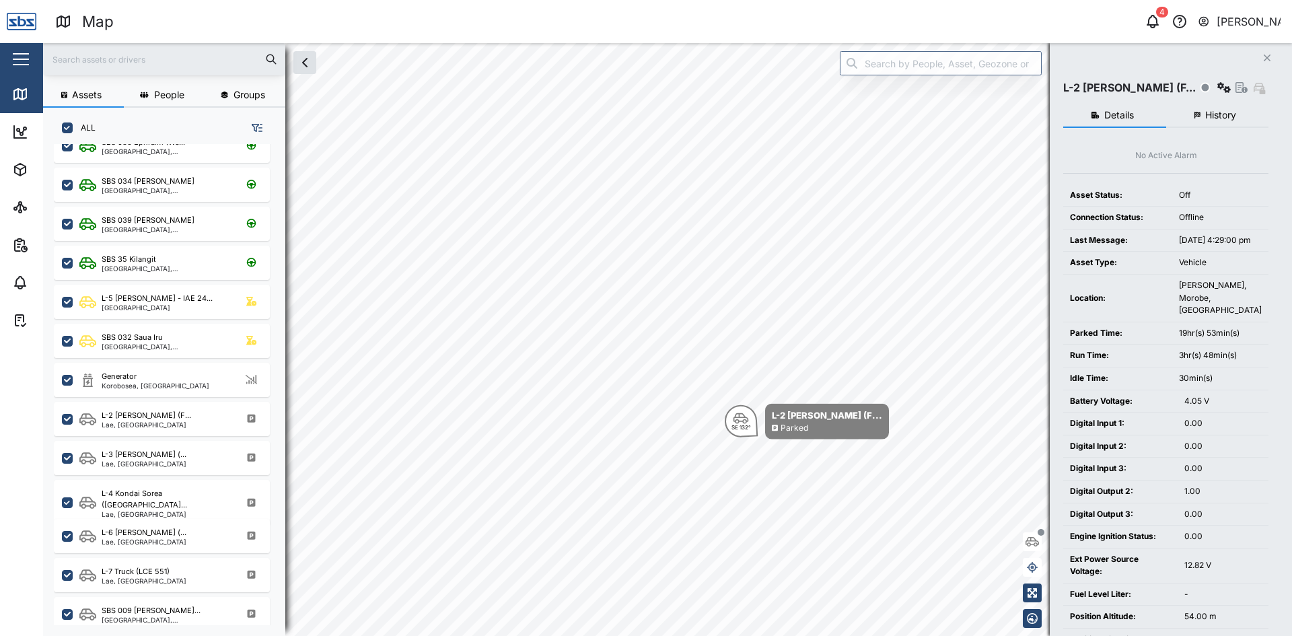 Image resolution: width=1292 pixels, height=636 pixels. I want to click on div: Map marker, so click(807, 421).